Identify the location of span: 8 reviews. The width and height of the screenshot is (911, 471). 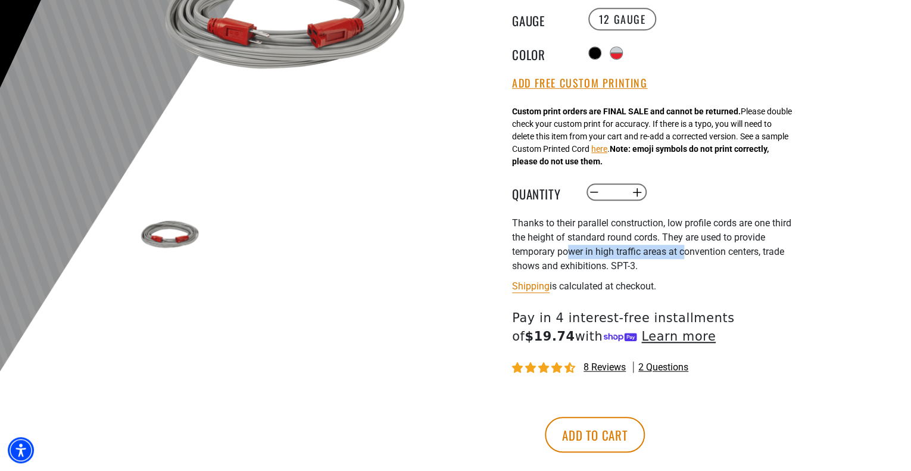
(604, 367).